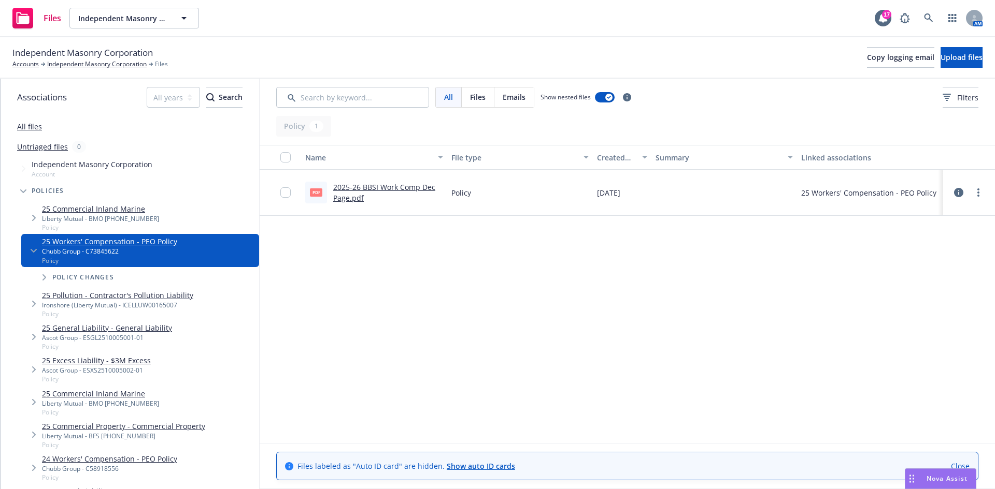 This screenshot has width=995, height=489. Describe the element at coordinates (368, 157) in the screenshot. I see `div: Name` at that location.